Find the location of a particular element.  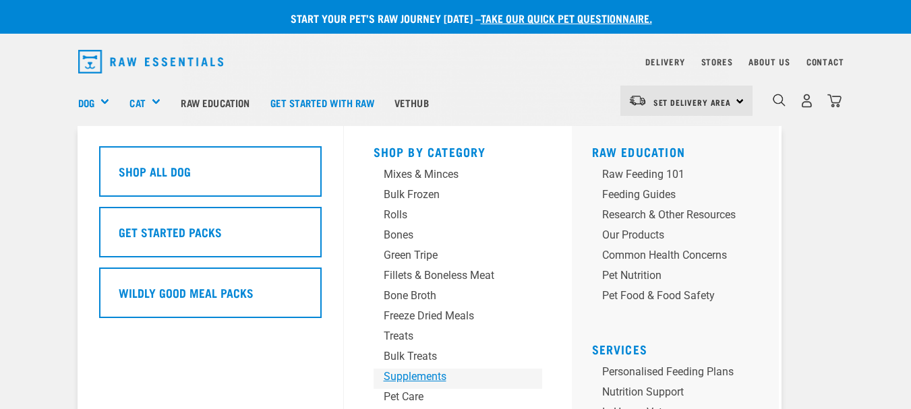

div: Feeding Guides is located at coordinates (669, 195).